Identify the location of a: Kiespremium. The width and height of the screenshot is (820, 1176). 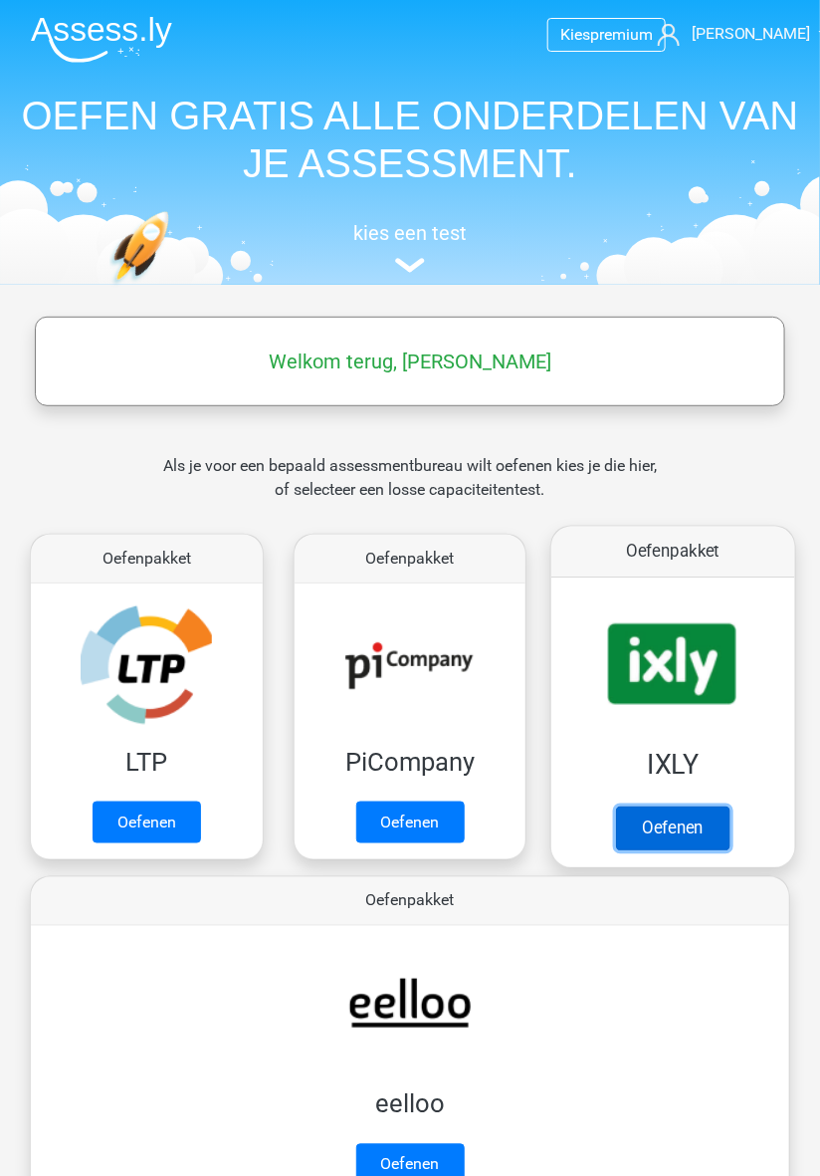
(606, 34).